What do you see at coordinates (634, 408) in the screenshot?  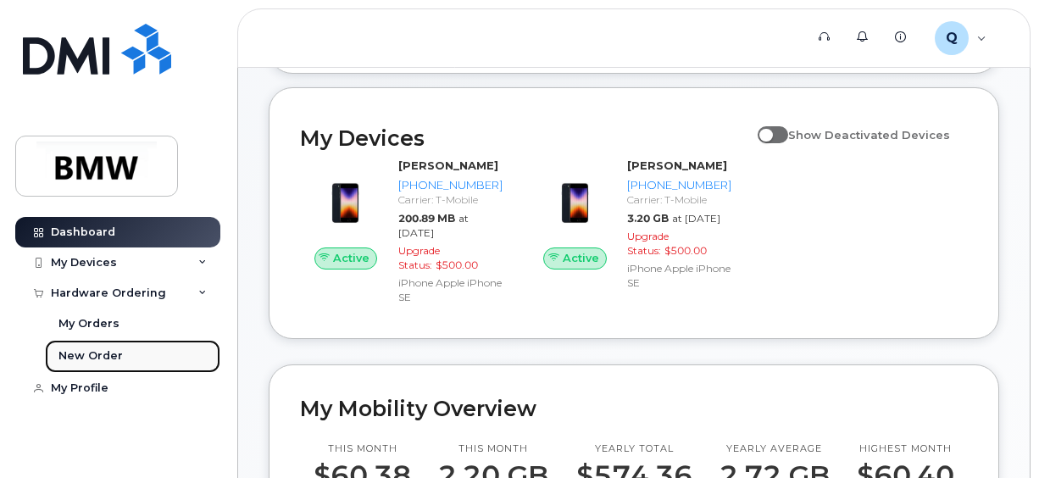 I see `h2: My Mobility Overview` at bounding box center [634, 408].